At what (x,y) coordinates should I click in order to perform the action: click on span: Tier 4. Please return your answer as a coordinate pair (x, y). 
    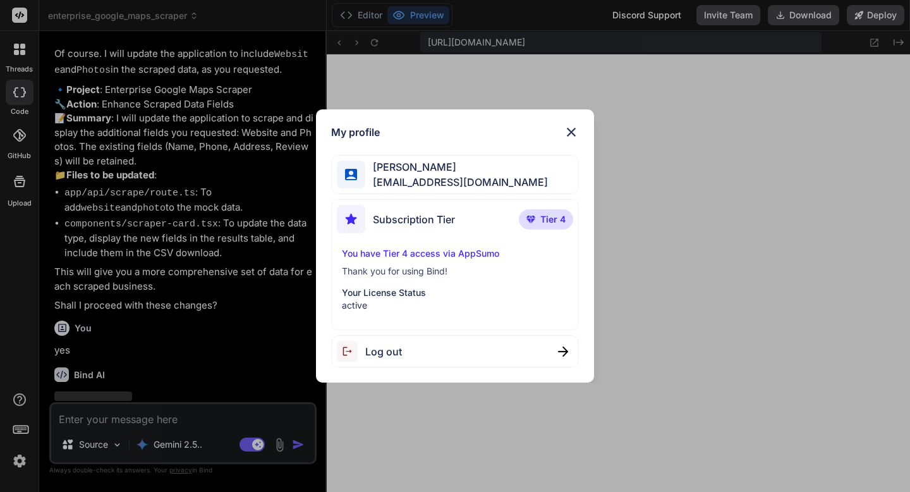
    Looking at the image, I should click on (553, 219).